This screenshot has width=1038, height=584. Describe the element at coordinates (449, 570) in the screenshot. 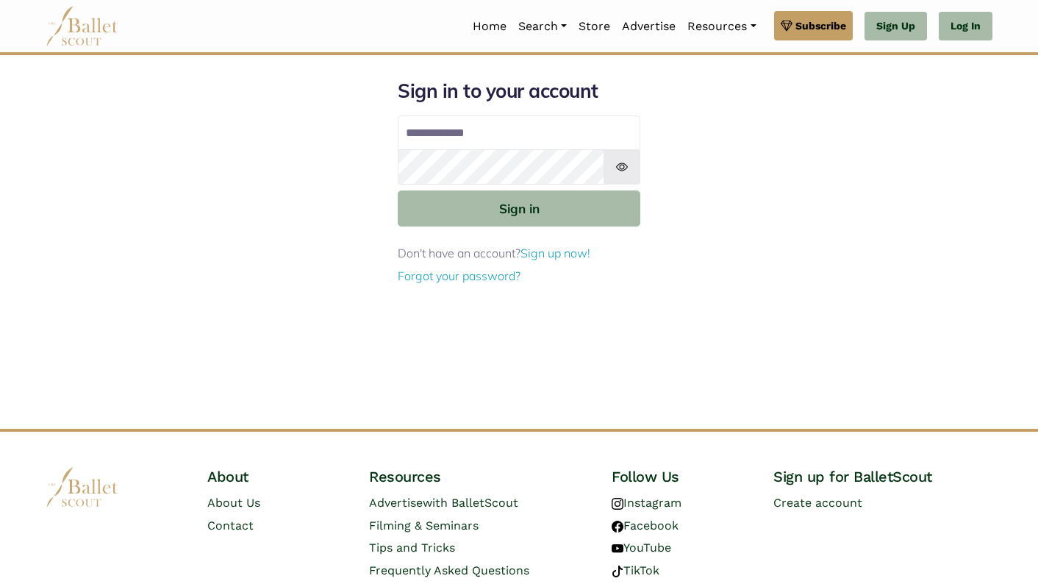

I see `span: Frequently Asked Questions` at that location.